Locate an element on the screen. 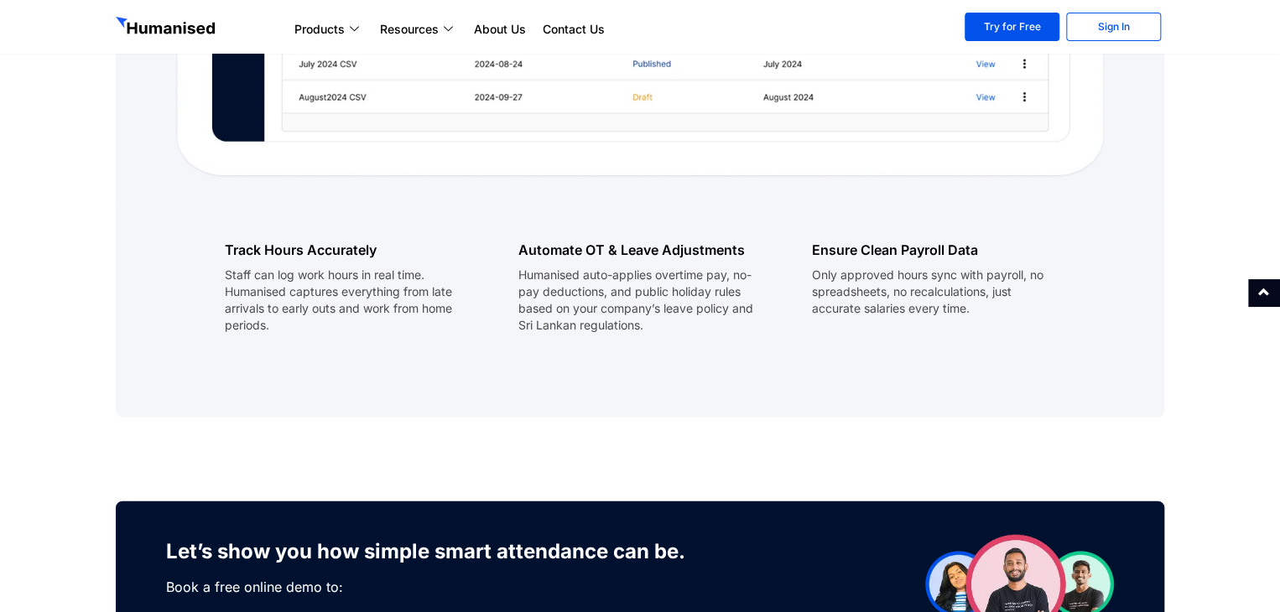  p: Humanised auto-applies overtime pay, no-pay deductions, and public holiday rules based on your co... is located at coordinates (640, 300).